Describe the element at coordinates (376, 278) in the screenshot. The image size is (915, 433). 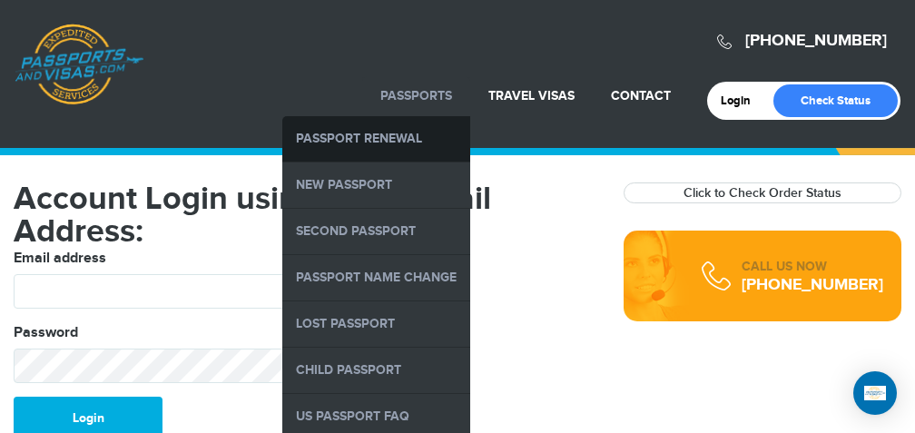
I see `a: Passport Name Change` at that location.